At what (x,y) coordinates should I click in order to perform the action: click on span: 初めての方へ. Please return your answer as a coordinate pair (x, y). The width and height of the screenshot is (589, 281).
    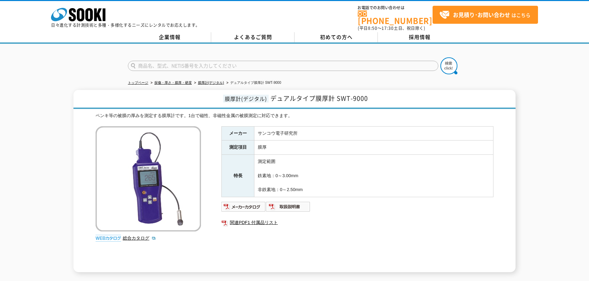
    Looking at the image, I should click on (336, 37).